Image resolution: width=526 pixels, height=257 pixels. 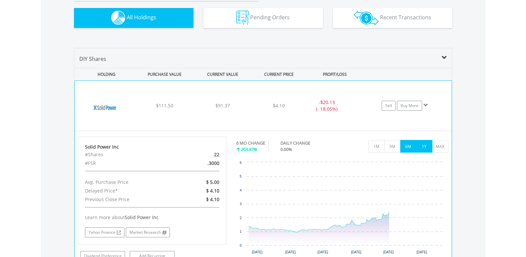 I want to click on img: EQU.US.SLDP.png, so click(x=107, y=109).